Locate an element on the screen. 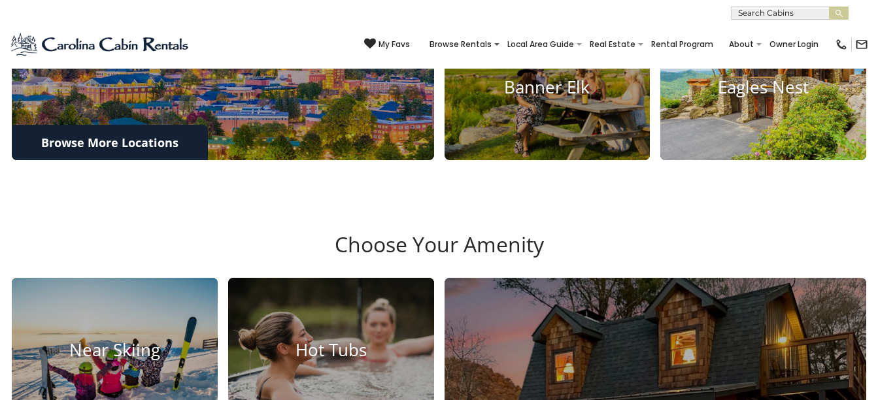 This screenshot has height=400, width=878. a: Rental Program is located at coordinates (682, 44).